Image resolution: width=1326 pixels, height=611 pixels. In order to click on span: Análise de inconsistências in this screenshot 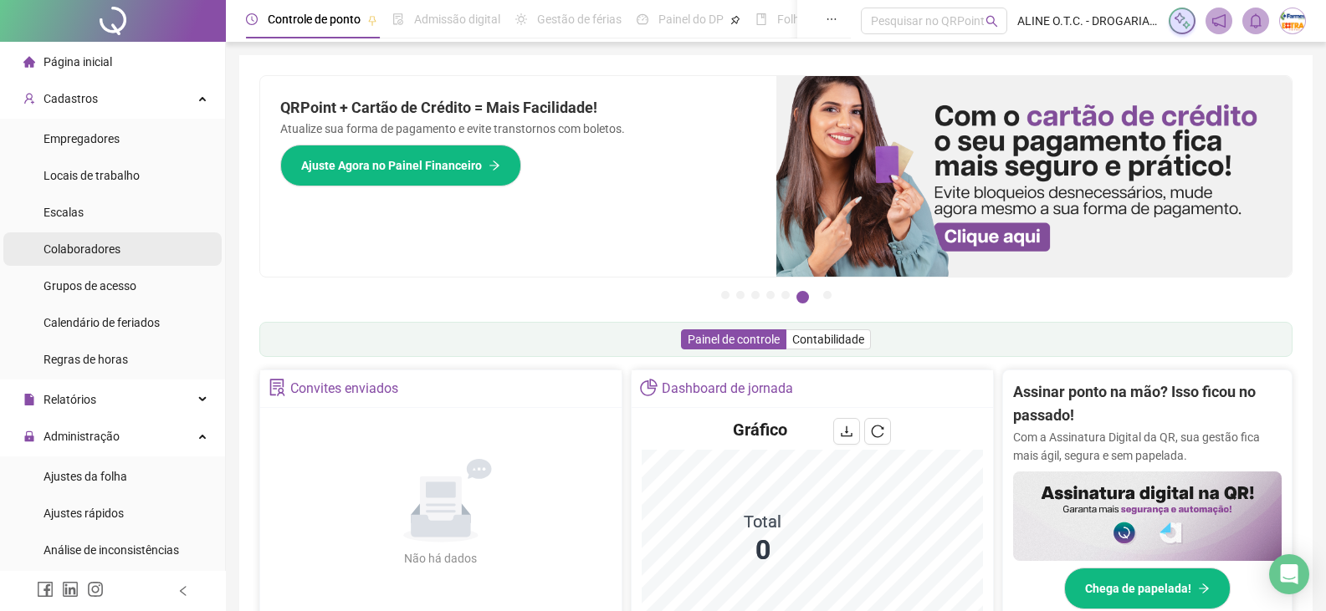, I will do `click(111, 550)`.